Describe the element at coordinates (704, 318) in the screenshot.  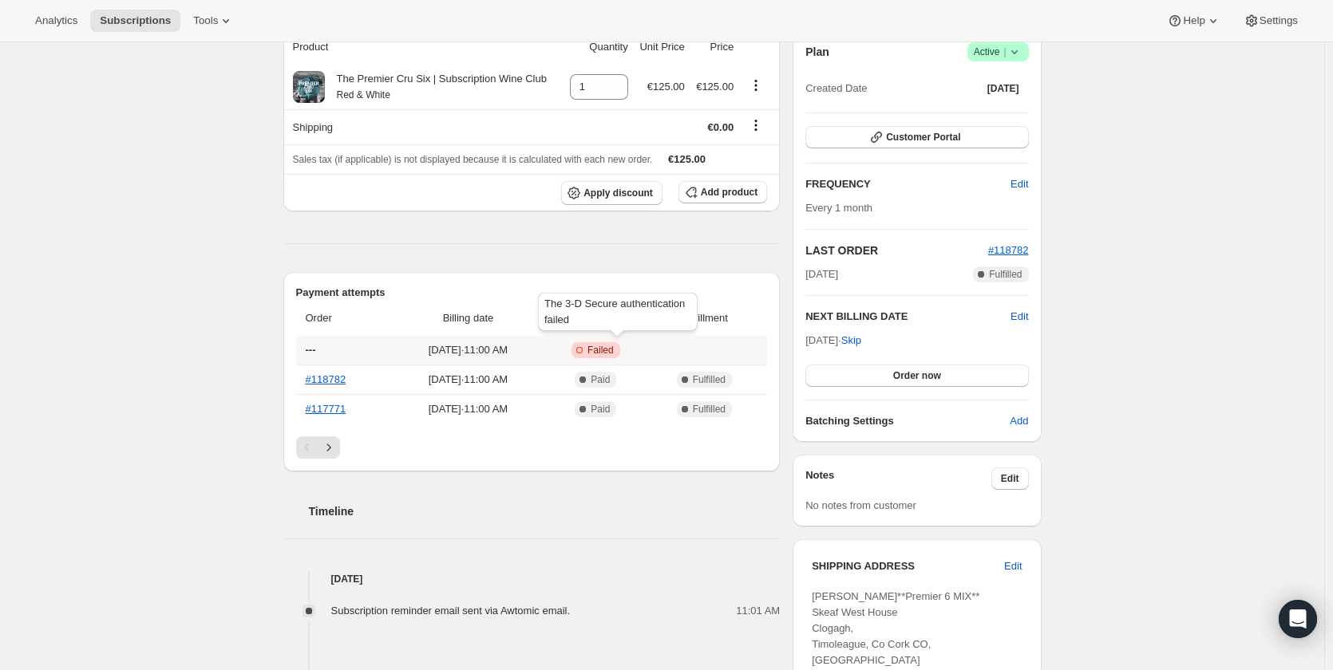
I see `span: Fulfillment` at that location.